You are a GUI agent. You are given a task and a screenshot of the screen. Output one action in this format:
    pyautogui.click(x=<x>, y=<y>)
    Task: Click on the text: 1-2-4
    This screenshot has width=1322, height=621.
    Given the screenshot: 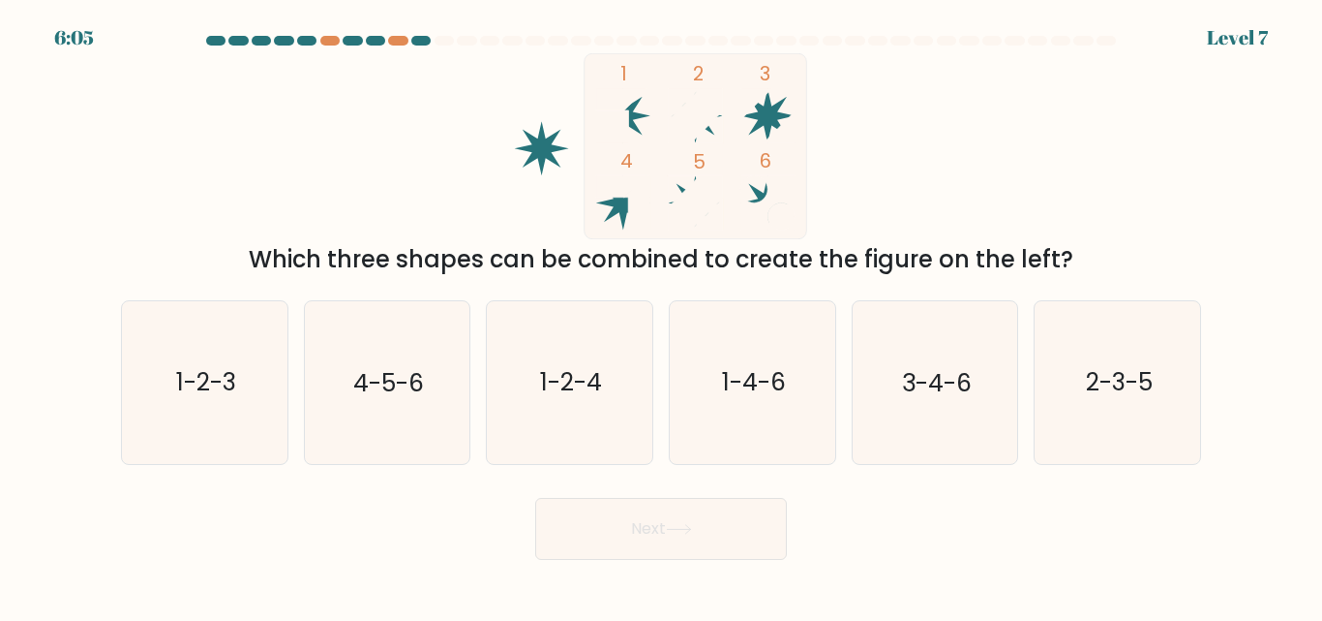 What is the action you would take?
    pyautogui.click(x=571, y=382)
    